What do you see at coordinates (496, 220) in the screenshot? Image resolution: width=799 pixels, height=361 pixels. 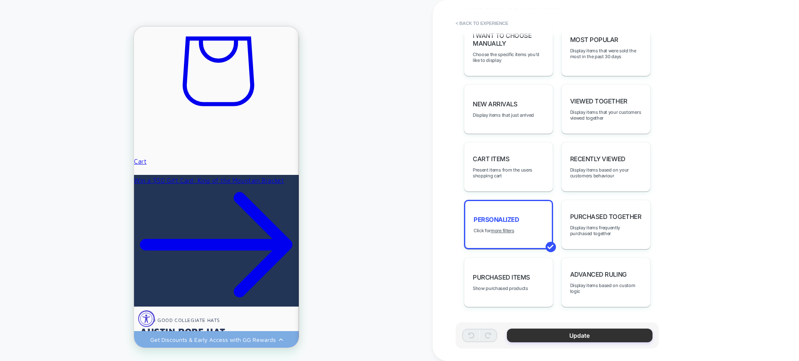 I see `span: personalized` at bounding box center [496, 220].